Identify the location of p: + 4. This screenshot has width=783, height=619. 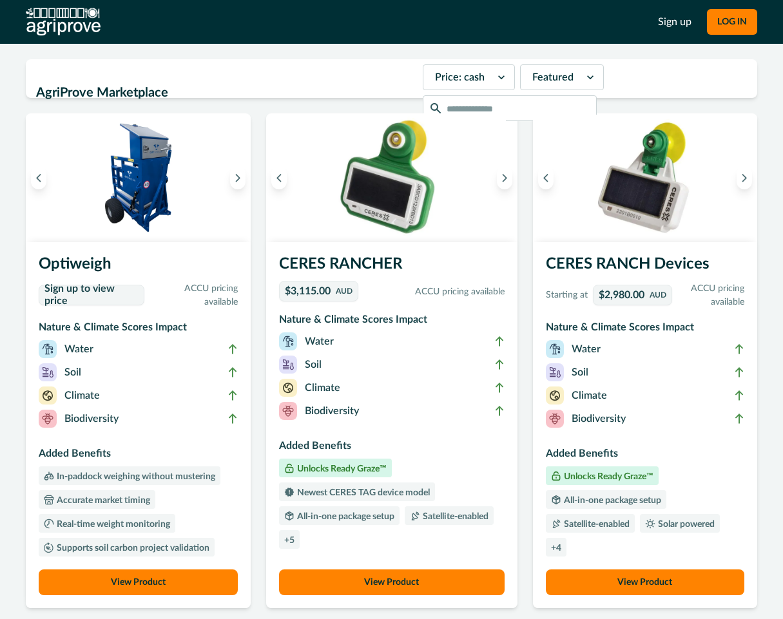
(556, 548).